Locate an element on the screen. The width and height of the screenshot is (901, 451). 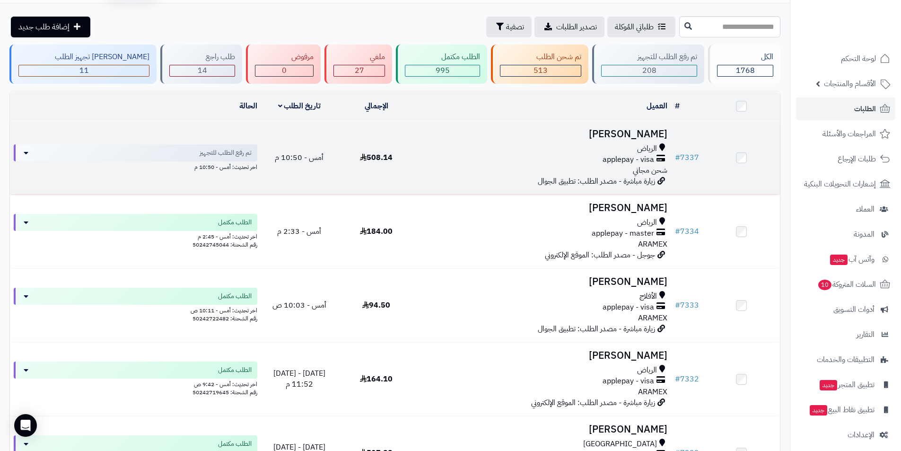
span: تصفية is located at coordinates (515, 27).